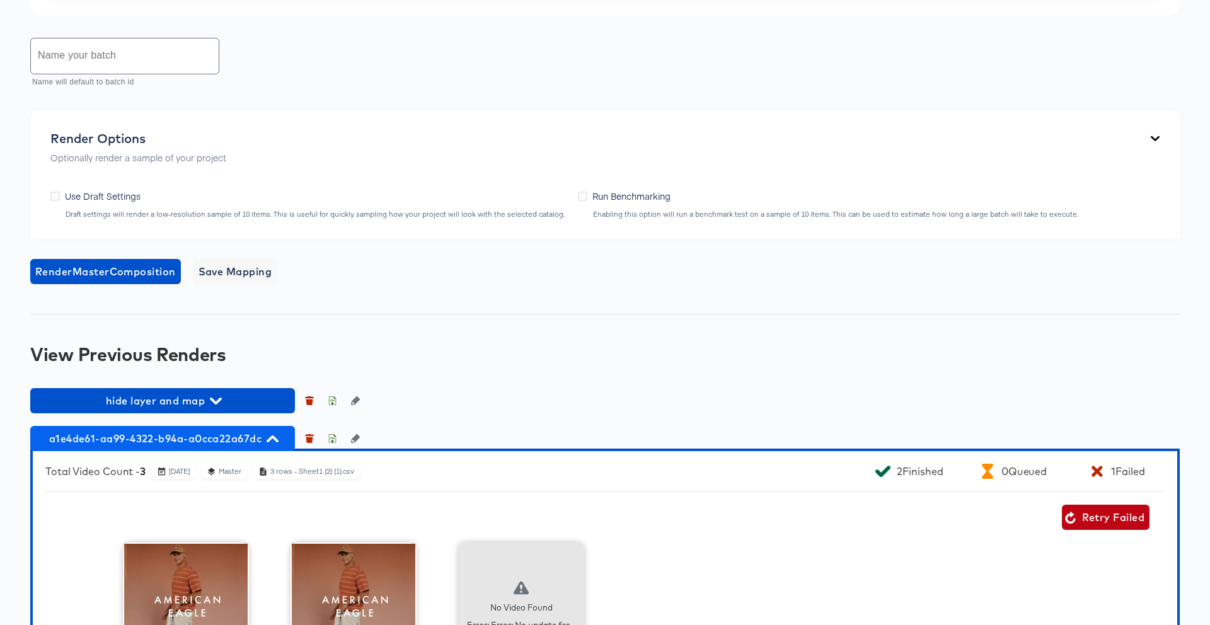 The image size is (1210, 625). What do you see at coordinates (1127, 471) in the screenshot?
I see `div: 1 Failed` at bounding box center [1127, 471].